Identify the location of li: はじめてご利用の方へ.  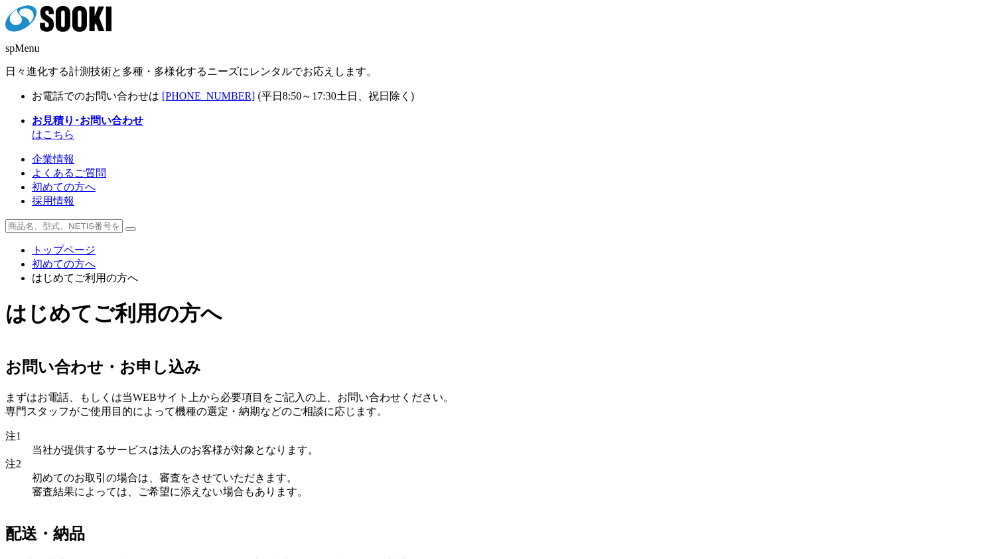
(515, 278).